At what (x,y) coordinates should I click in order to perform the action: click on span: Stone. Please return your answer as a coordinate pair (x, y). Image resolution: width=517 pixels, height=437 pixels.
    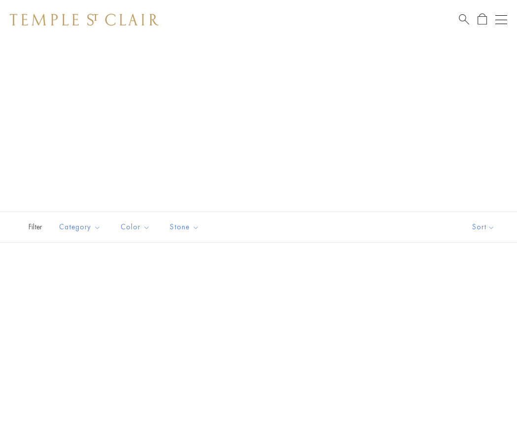
    Looking at the image, I should click on (186, 227).